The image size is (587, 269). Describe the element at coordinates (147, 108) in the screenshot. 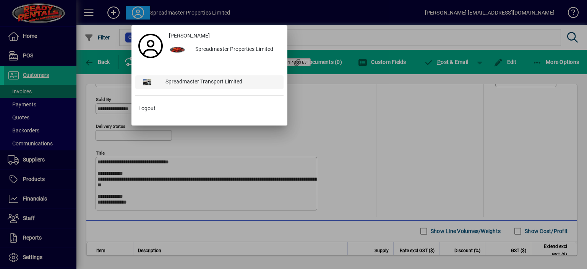

I see `span: Logout` at that location.